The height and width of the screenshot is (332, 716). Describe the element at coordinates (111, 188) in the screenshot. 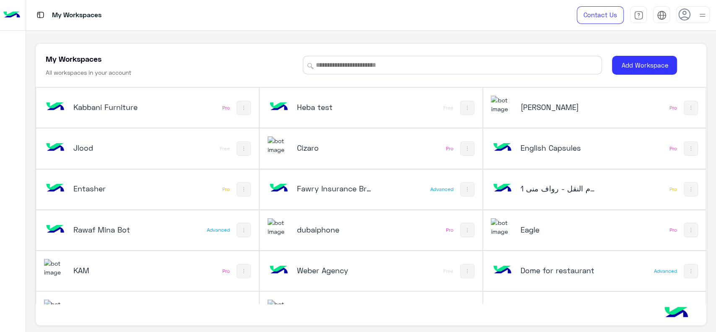

I see `h5: Entasher` at that location.